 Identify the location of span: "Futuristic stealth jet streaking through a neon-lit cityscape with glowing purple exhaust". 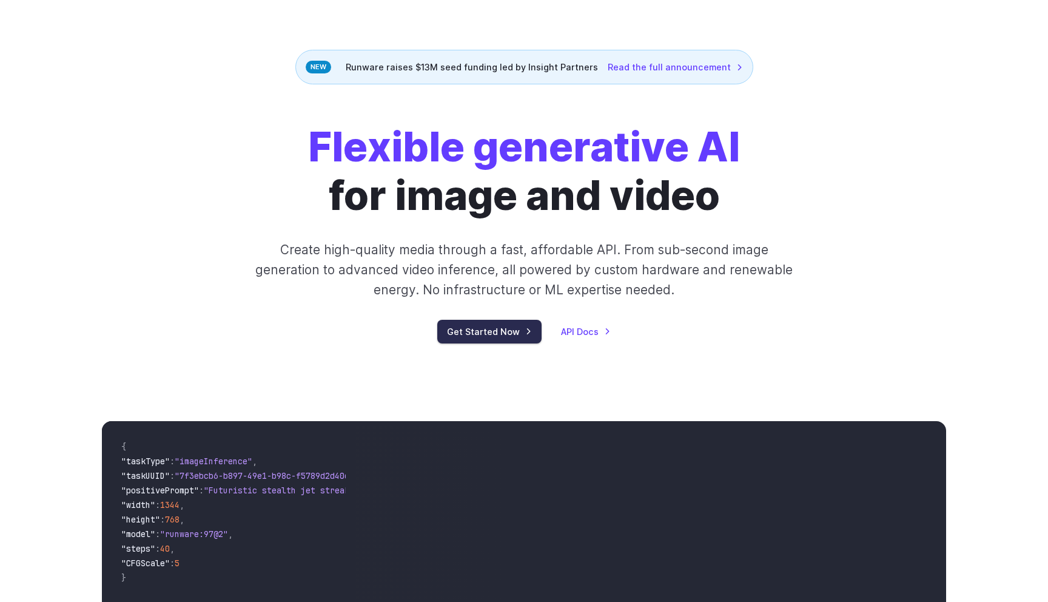
(425, 490).